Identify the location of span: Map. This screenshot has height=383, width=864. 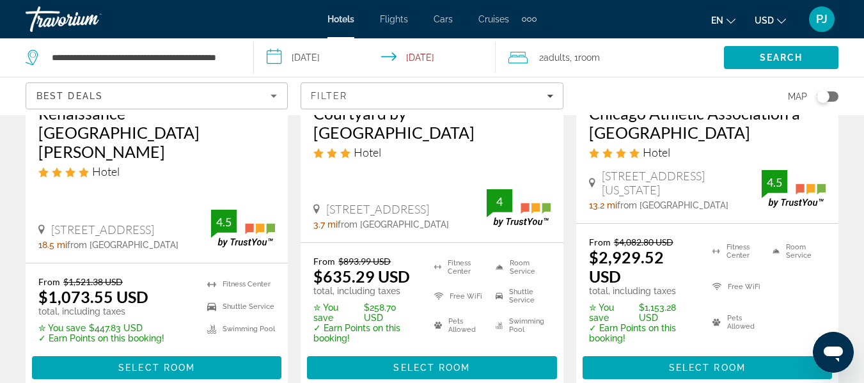
(798, 97).